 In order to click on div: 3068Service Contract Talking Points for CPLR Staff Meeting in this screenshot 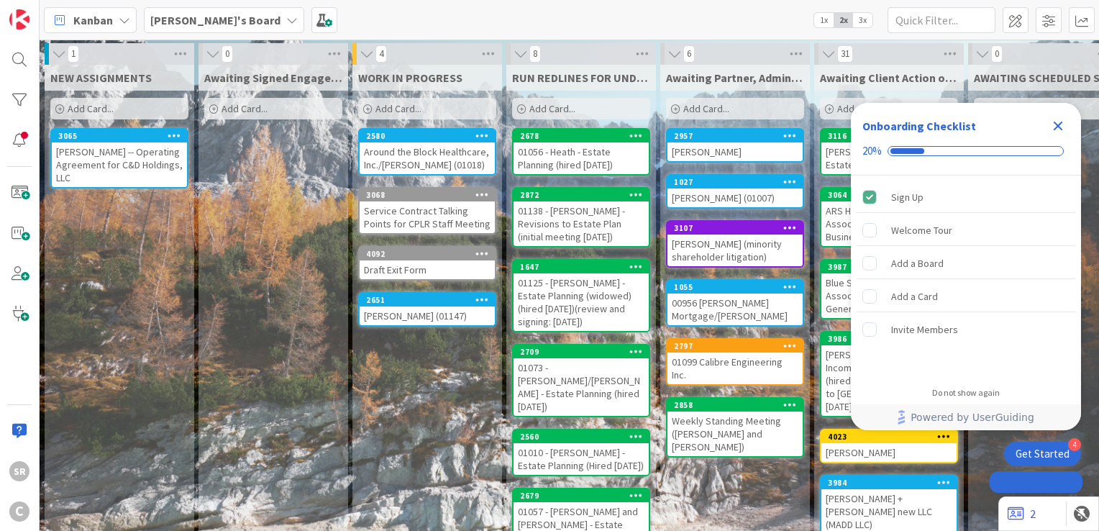, I will do `click(427, 211)`.